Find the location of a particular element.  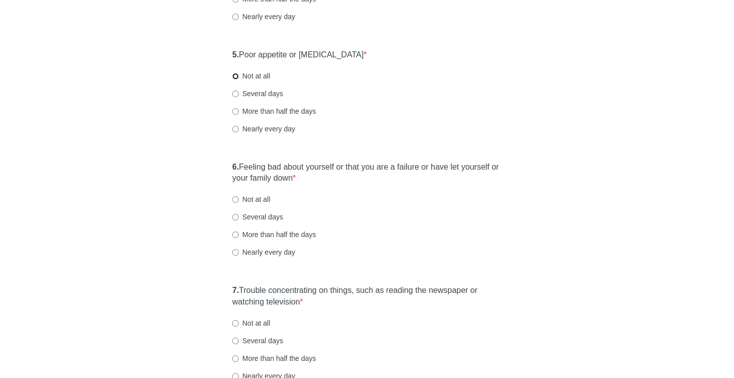

strong: 6. is located at coordinates (235, 167).